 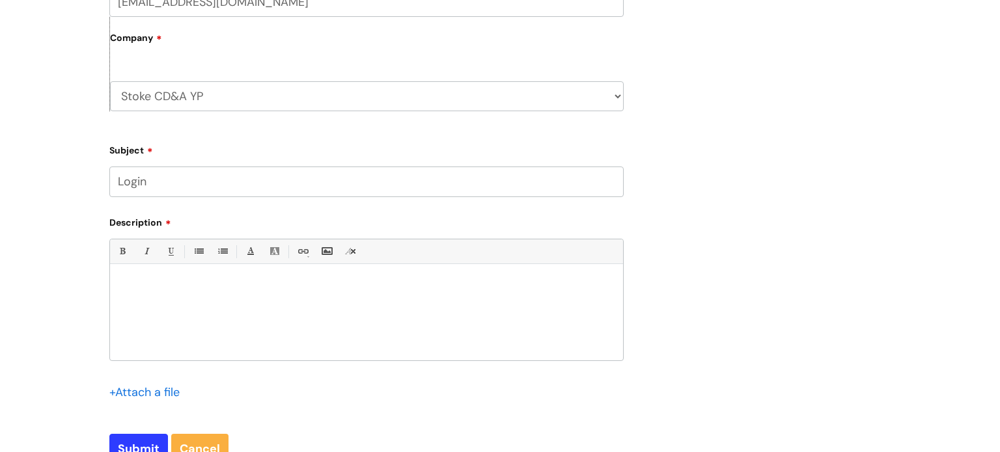 What do you see at coordinates (366, 221) in the screenshot?
I see `label: Description` at bounding box center [366, 221].